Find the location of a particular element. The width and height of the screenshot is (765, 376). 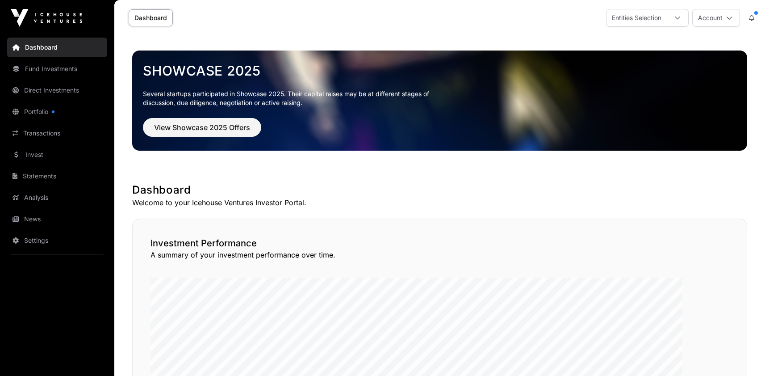

button: Account is located at coordinates (716, 18).